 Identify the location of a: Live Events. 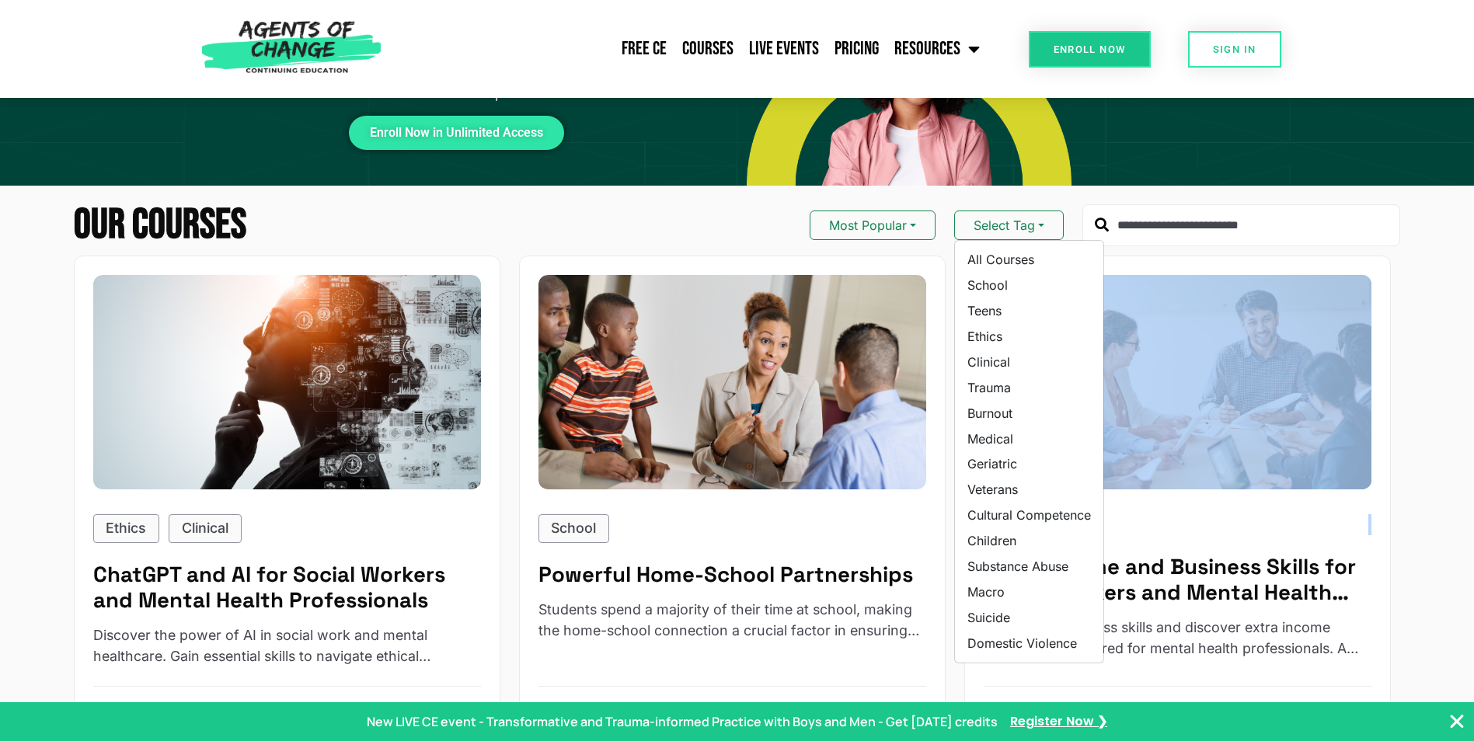
(784, 49).